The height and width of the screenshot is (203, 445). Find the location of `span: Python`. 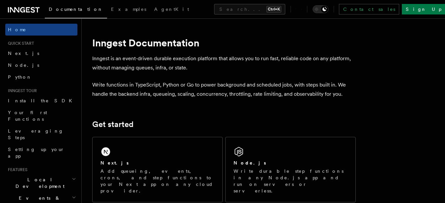

span: Python is located at coordinates (20, 77).